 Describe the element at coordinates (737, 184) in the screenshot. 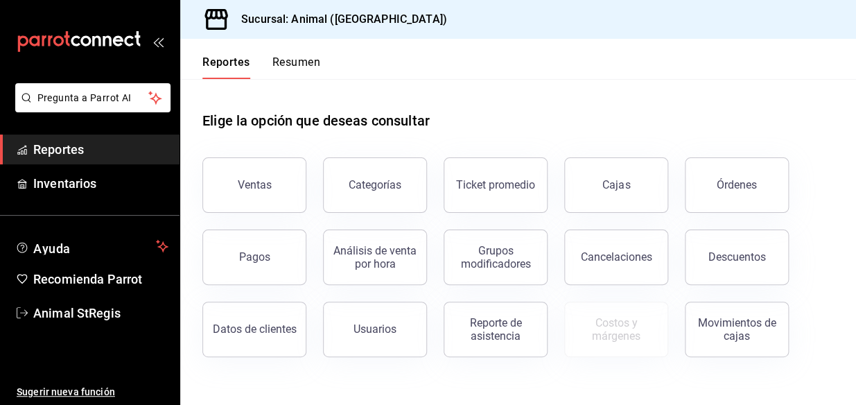

I see `div: Órdenes` at that location.